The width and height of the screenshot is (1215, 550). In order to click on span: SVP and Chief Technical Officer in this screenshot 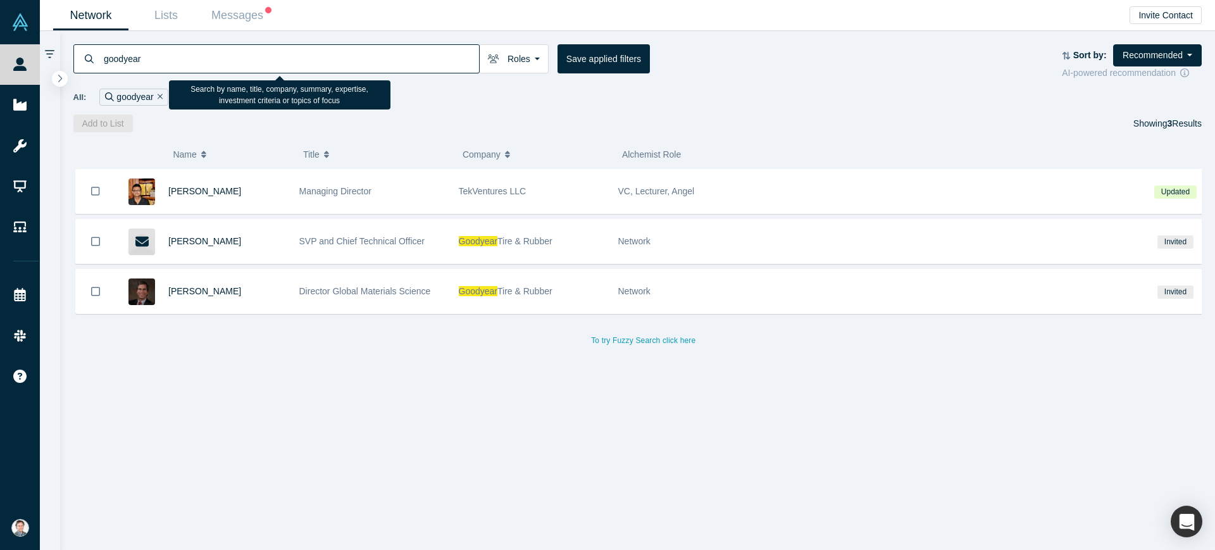, I will do `click(362, 241)`.